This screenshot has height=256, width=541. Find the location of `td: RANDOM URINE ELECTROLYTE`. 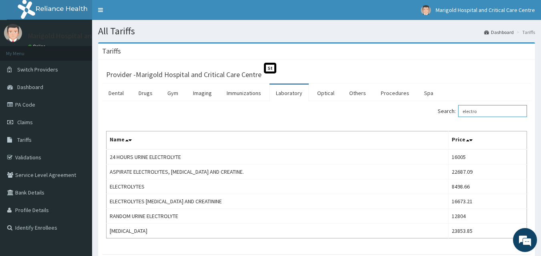

td: RANDOM URINE ELECTROLYTE is located at coordinates (277, 216).